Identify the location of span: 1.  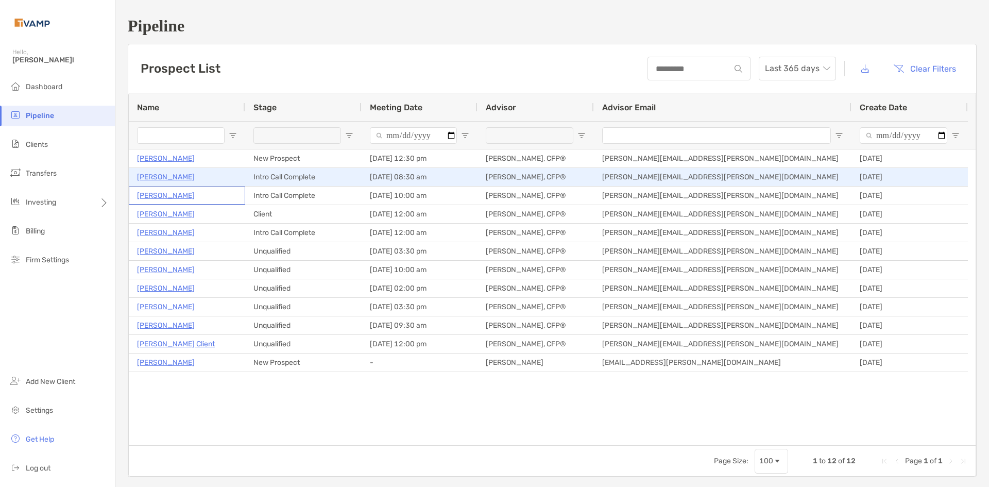
(940, 461).